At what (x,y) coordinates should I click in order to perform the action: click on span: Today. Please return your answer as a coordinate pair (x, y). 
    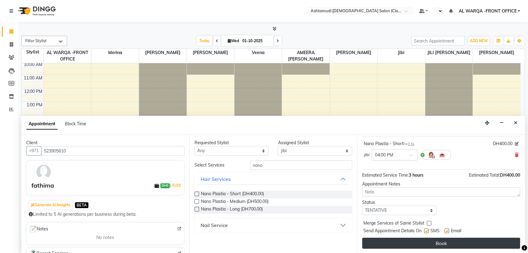
    Looking at the image, I should click on (205, 41).